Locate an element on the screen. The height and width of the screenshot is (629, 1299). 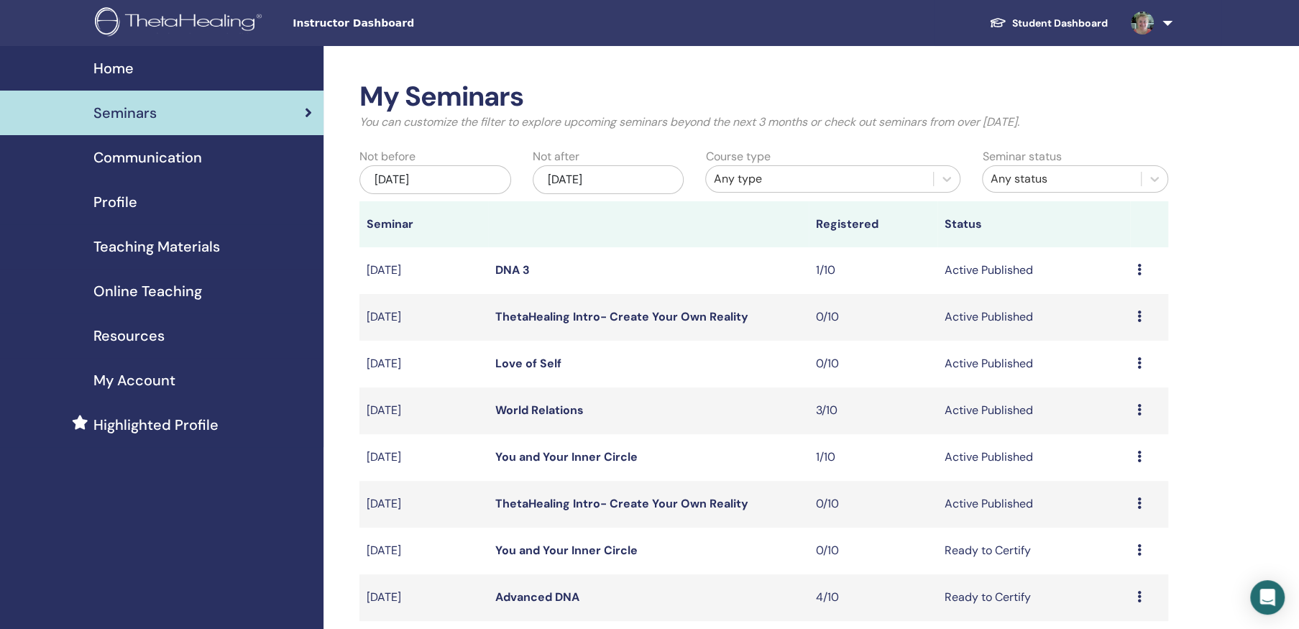
img: logo.png is located at coordinates (180, 23).